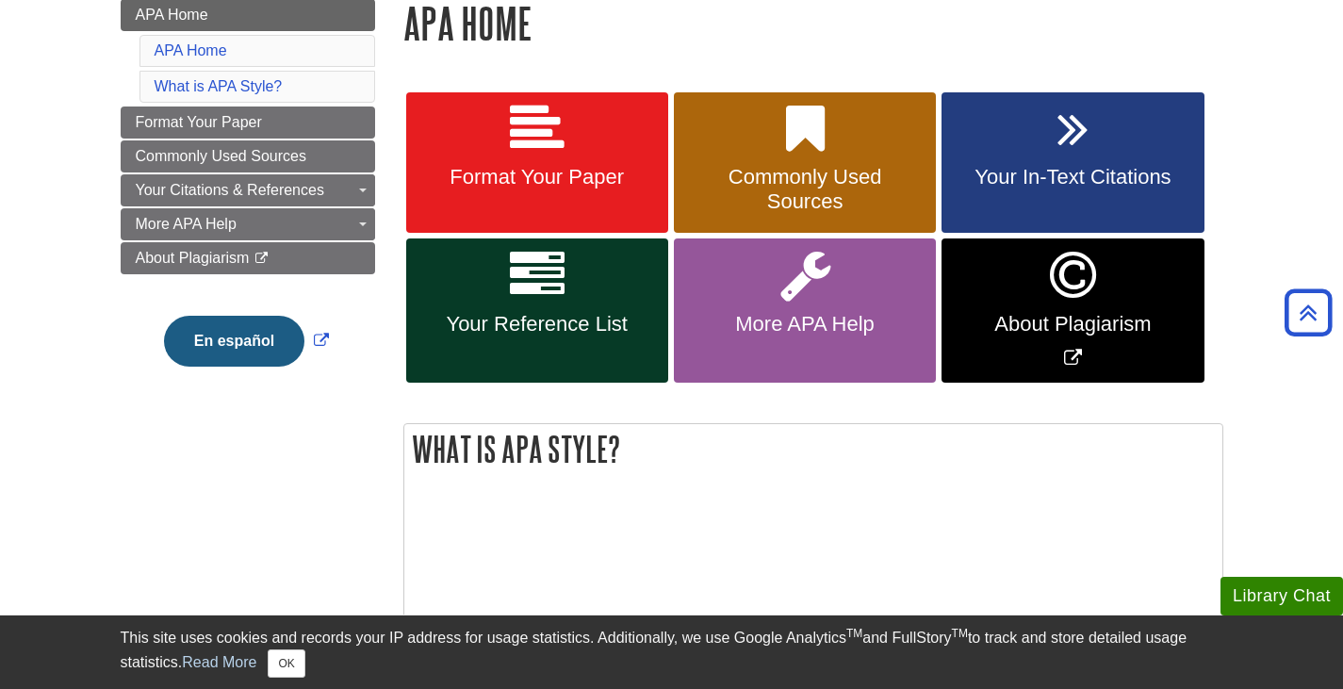  Describe the element at coordinates (248, 258) in the screenshot. I see `a: About Plagiarism` at that location.